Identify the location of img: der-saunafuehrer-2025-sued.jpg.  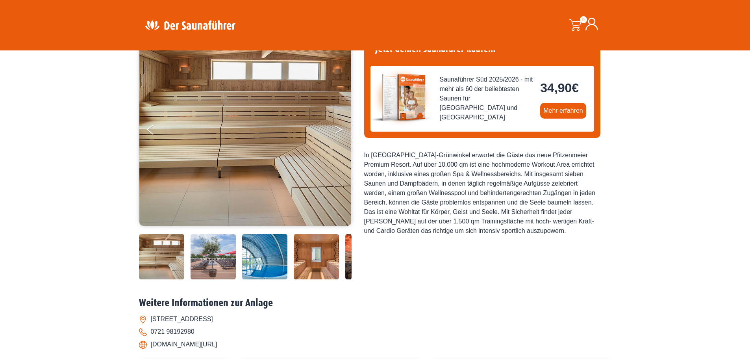
(402, 97).